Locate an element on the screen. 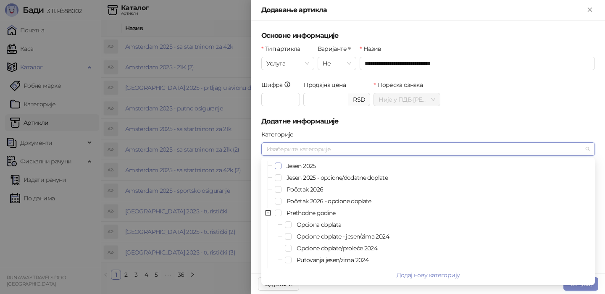  span: Select Opcione doplate - jesen/zima 2024 is located at coordinates (288, 237).